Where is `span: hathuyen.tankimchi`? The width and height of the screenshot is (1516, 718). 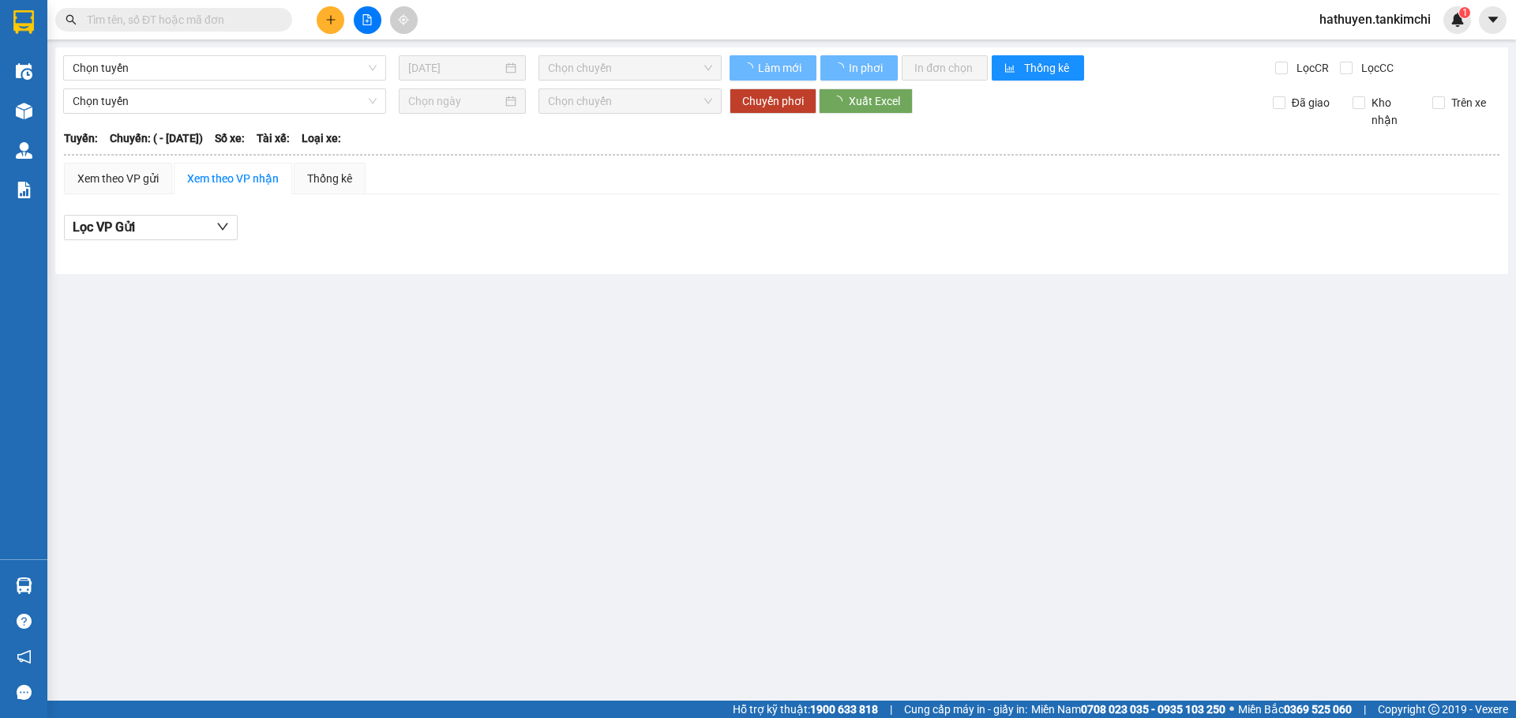
span: hathuyen.tankimchi is located at coordinates (1375, 19).